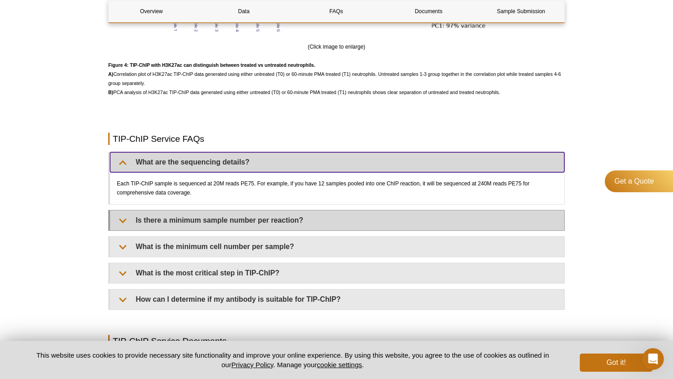 The width and height of the screenshot is (673, 379). What do you see at coordinates (521, 11) in the screenshot?
I see `a: Sample Submission` at bounding box center [521, 11].